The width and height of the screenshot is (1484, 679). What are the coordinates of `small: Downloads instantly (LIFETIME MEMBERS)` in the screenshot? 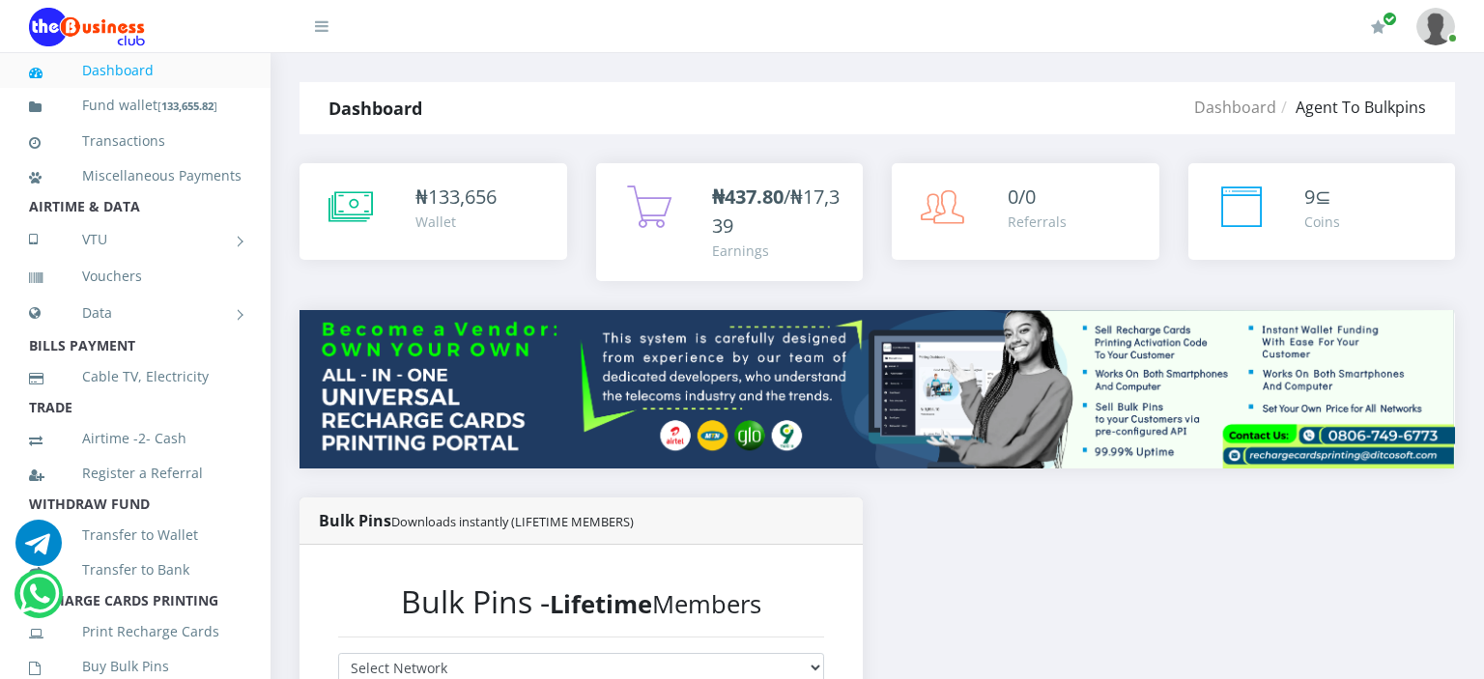 It's located at (512, 522).